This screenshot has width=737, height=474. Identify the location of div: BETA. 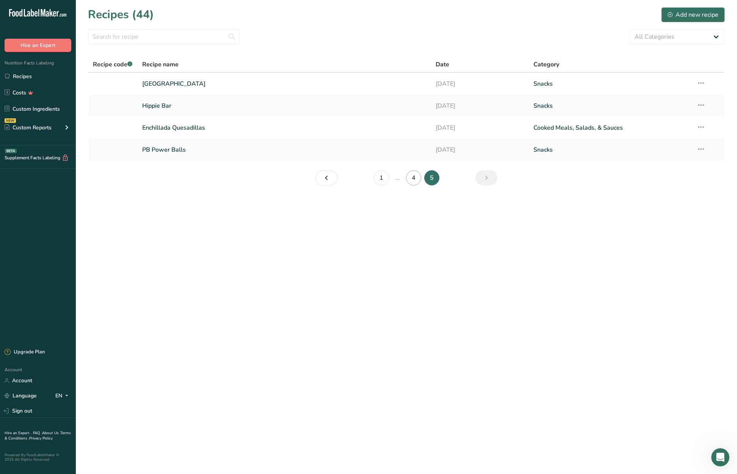
(11, 151).